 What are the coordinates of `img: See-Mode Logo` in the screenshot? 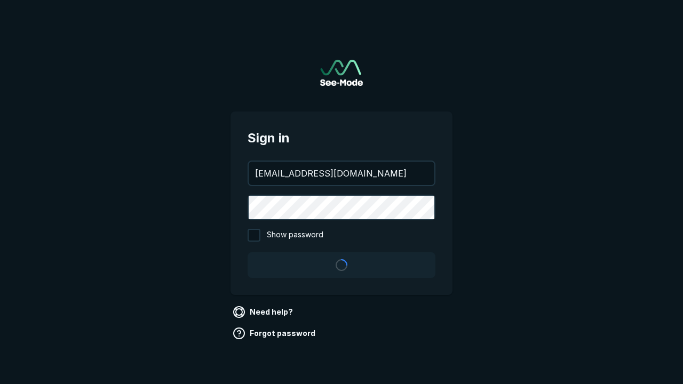 It's located at (341, 73).